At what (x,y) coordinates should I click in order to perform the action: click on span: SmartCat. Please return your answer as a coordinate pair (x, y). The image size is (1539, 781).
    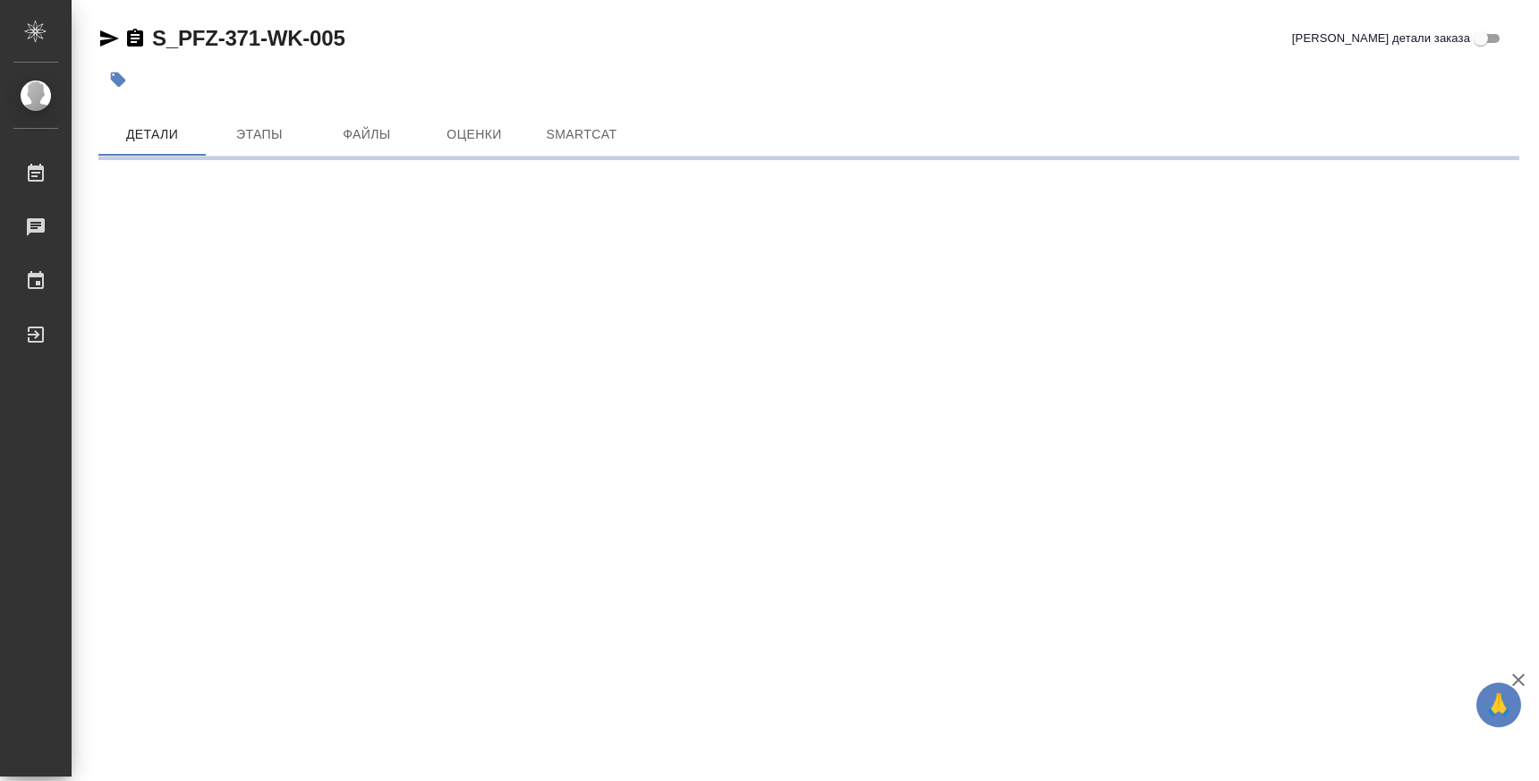
    Looking at the image, I should click on (582, 134).